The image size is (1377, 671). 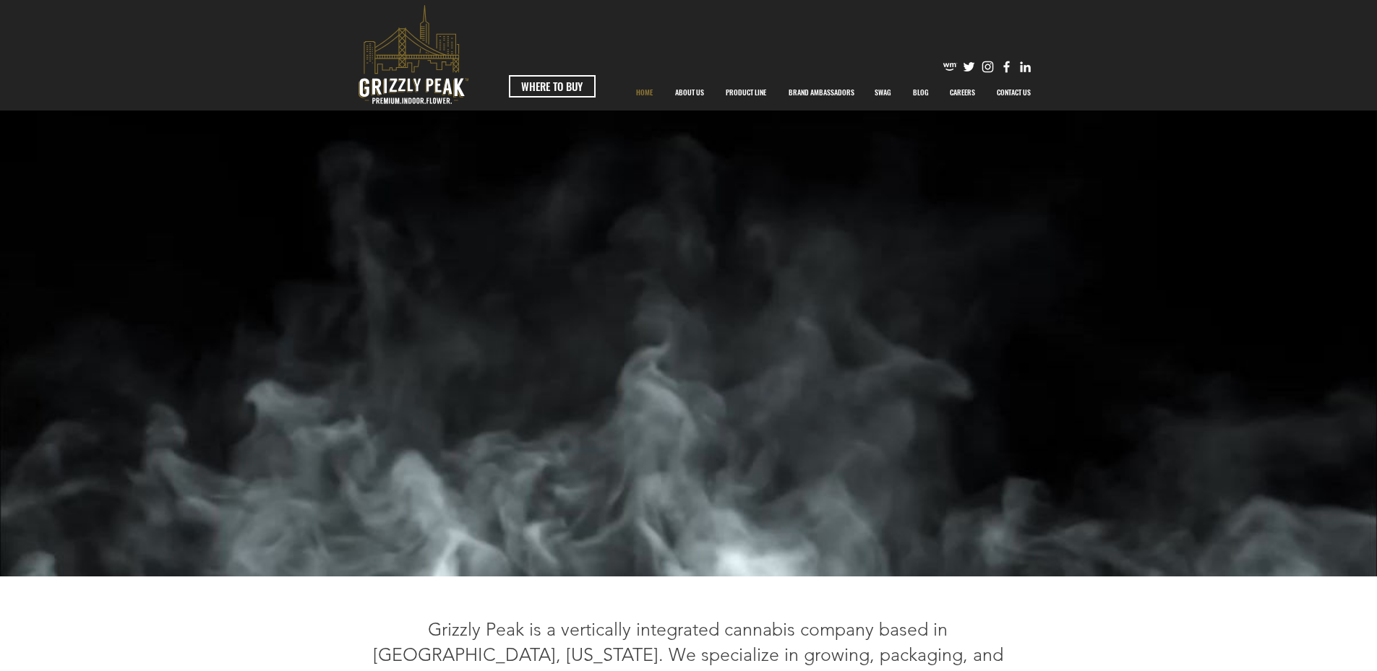 What do you see at coordinates (552, 86) in the screenshot?
I see `a: WHERE TO BUY` at bounding box center [552, 86].